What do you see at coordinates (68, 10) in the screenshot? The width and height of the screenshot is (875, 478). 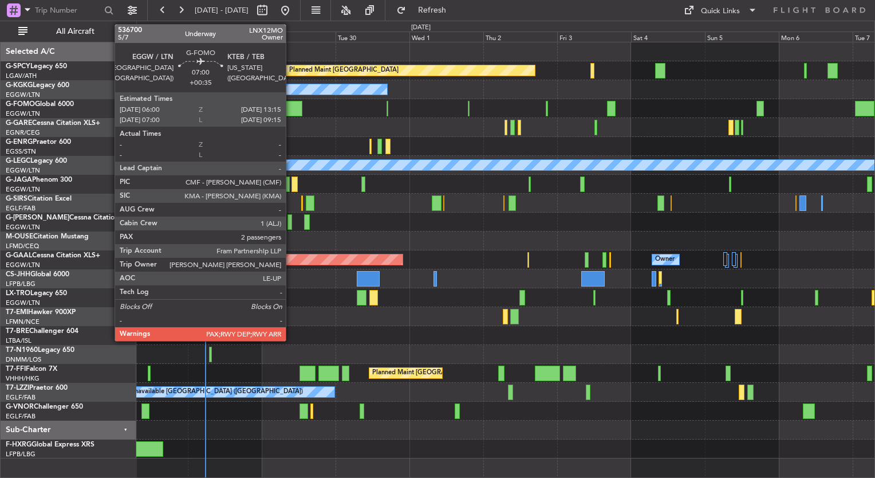 I see `input: Trip Number` at bounding box center [68, 10].